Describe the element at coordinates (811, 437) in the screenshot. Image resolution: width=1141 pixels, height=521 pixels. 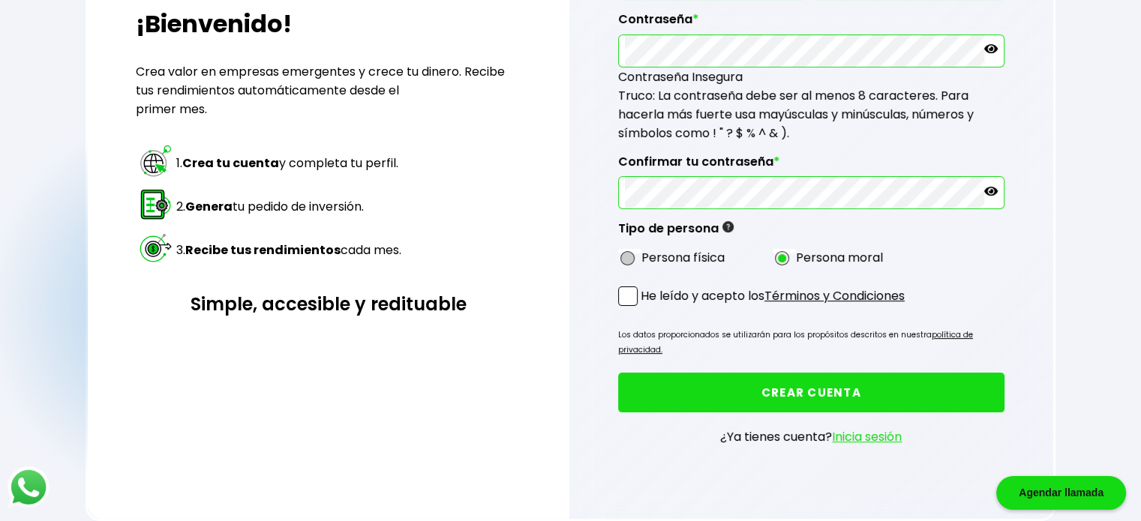
I see `p: ¿Ya tienes cuenta?` at that location.